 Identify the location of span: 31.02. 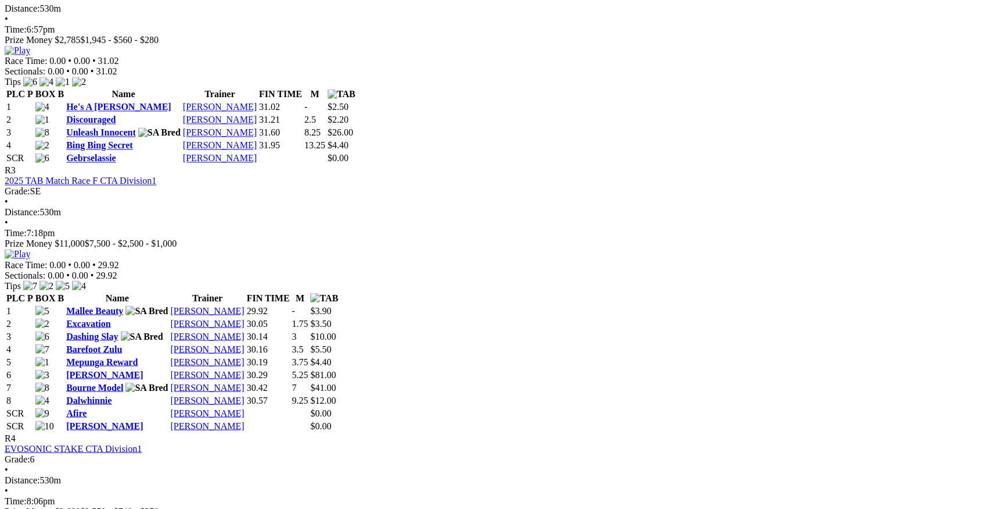
(106, 71).